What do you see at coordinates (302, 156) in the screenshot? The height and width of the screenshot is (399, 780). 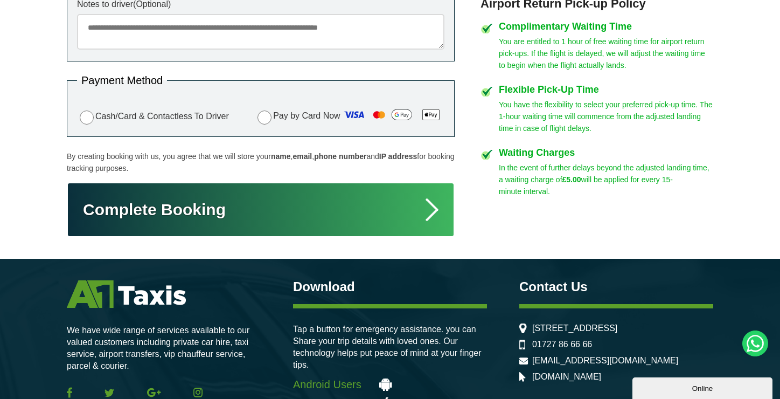 I see `strong: email` at bounding box center [302, 156].